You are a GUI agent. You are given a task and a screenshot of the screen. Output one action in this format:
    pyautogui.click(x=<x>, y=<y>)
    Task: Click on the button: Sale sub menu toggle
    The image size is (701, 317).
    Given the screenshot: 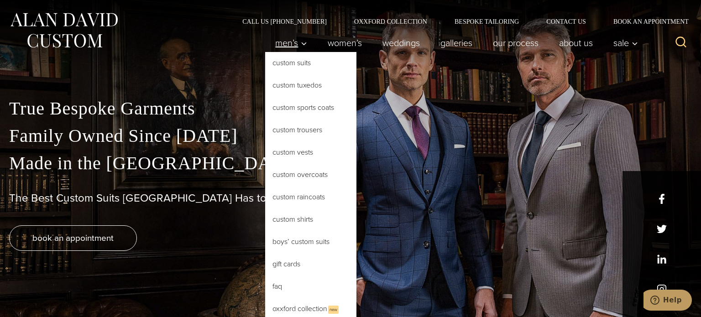 What is the action you would take?
    pyautogui.click(x=623, y=43)
    